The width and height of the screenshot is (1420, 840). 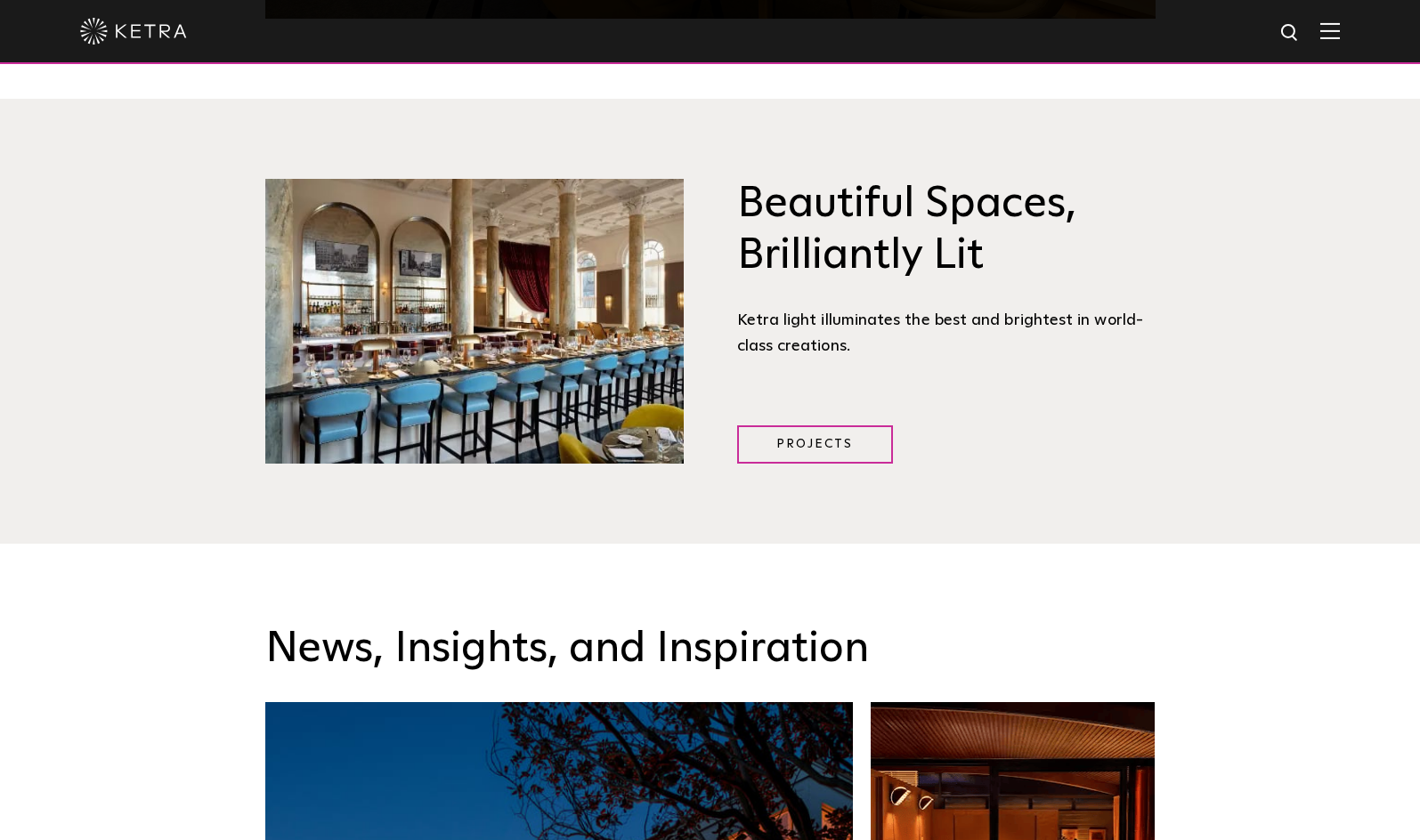 I want to click on div: Ketra light illuminates the best and brightest in world-class creations., so click(x=946, y=333).